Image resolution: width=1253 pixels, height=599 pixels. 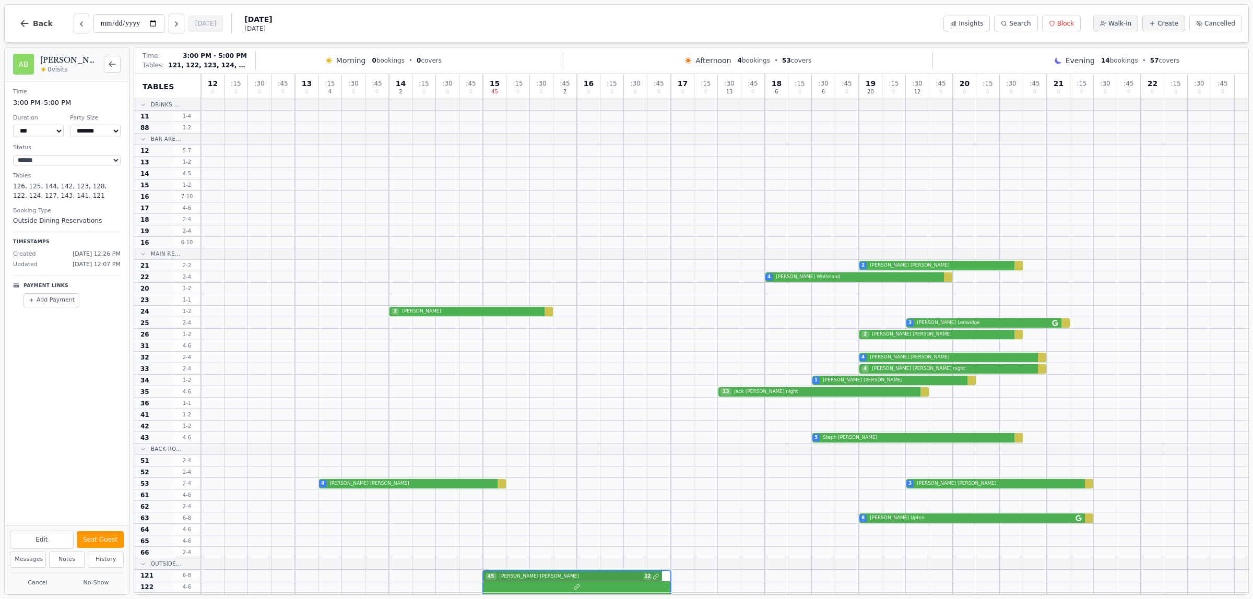 I want to click on span: 6 - 8, so click(x=187, y=518).